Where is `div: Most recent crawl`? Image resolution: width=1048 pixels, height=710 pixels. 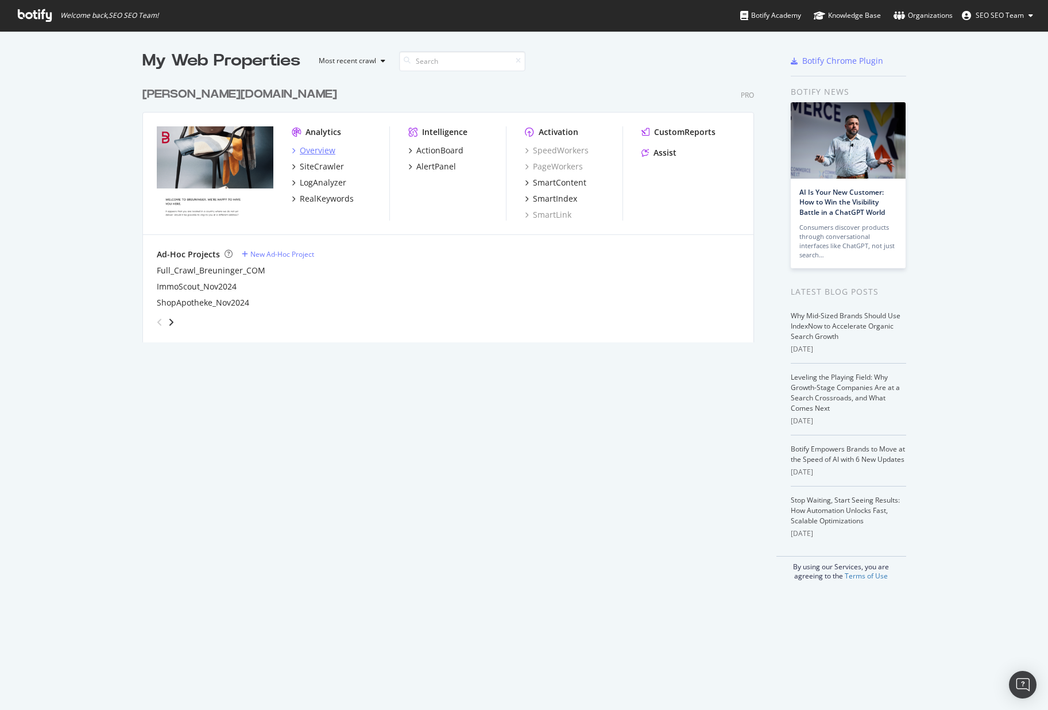
div: Most recent crawl is located at coordinates (347, 61).